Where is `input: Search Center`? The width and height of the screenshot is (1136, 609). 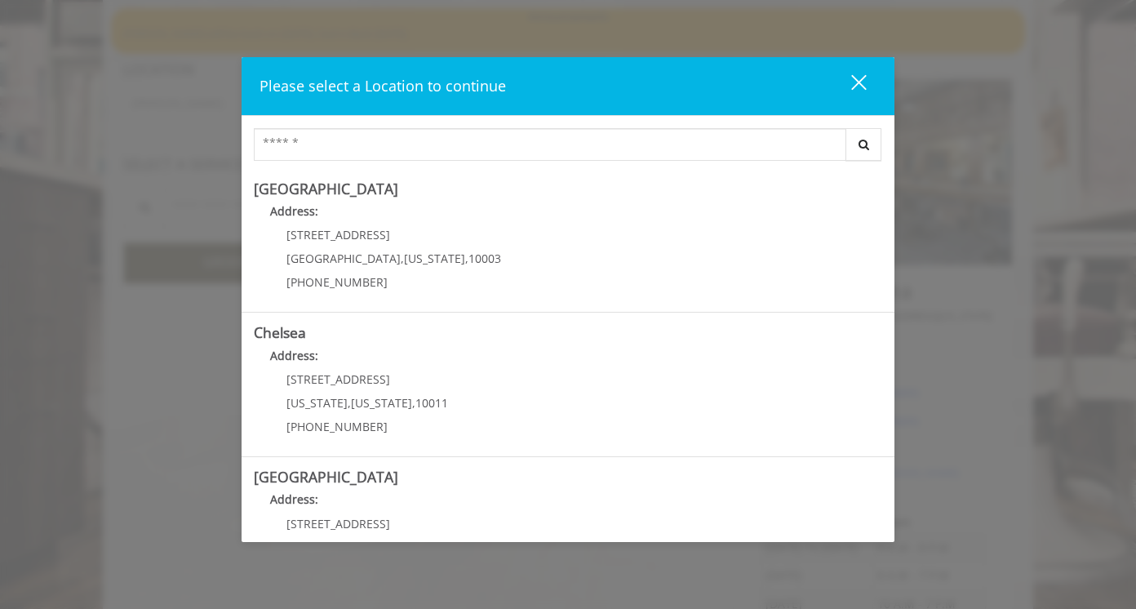 input: Search Center is located at coordinates (550, 144).